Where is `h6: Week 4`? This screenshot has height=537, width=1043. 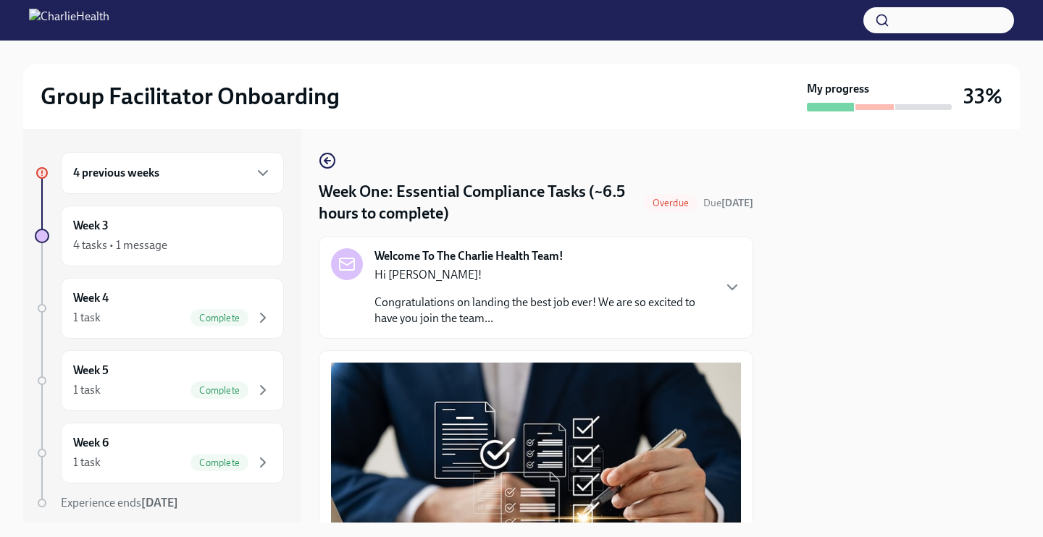 h6: Week 4 is located at coordinates (91, 298).